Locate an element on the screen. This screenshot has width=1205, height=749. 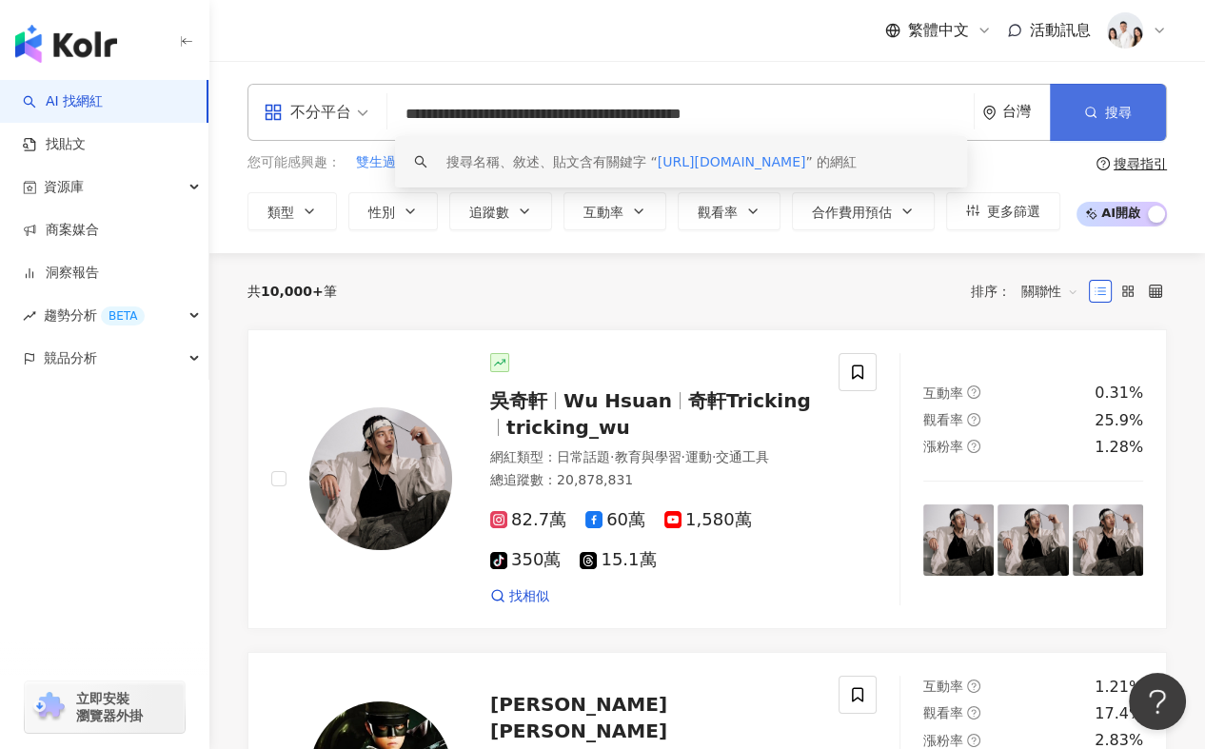
img: KOL Avatar is located at coordinates (381, 479).